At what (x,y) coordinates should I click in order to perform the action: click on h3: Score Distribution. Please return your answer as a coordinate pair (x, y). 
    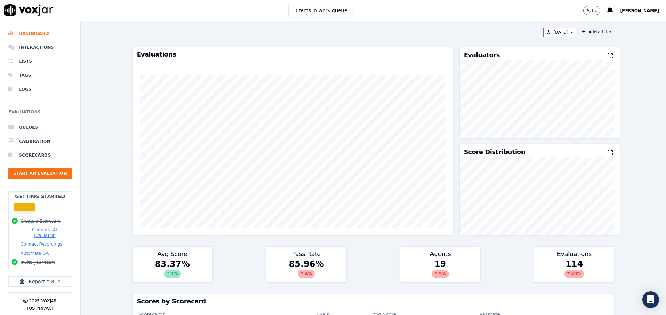
    Looking at the image, I should click on (494, 152).